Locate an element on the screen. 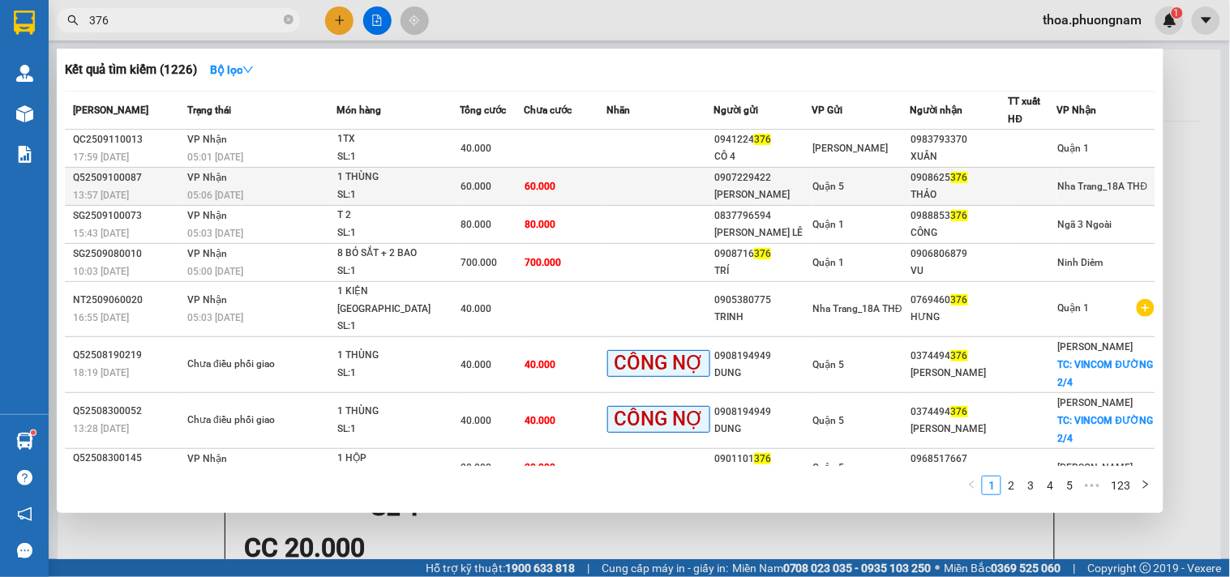  div: 0837796594 is located at coordinates (762, 216).